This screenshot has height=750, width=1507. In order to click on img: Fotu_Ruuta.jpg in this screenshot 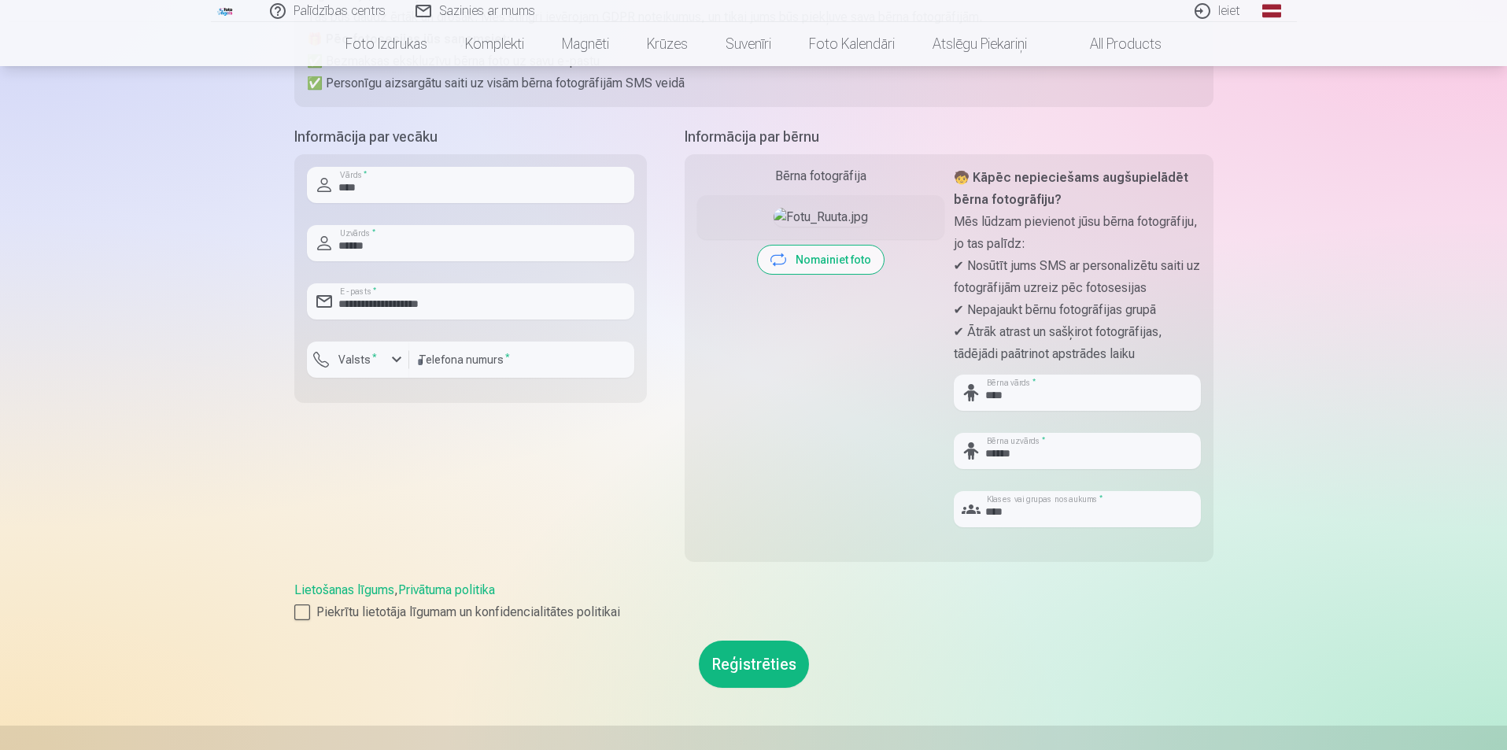, I will do `click(821, 217)`.